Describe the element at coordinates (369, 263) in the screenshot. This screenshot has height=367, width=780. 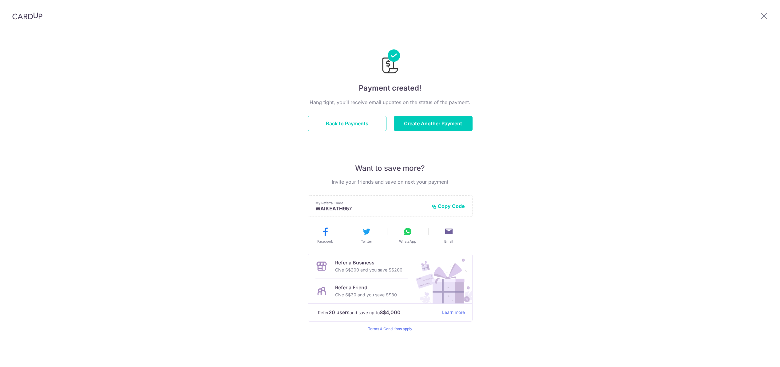
I see `p: Refer a Business` at that location.